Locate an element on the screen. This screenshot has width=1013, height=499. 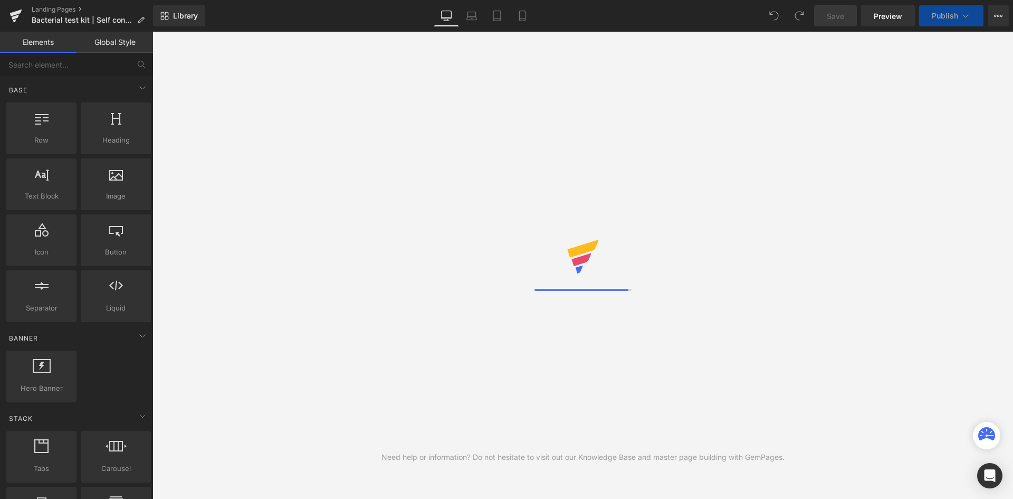
div: Need help or information? Do not hesitate to visit out our Knowledge Base and master page buildin... is located at coordinates (583, 457).